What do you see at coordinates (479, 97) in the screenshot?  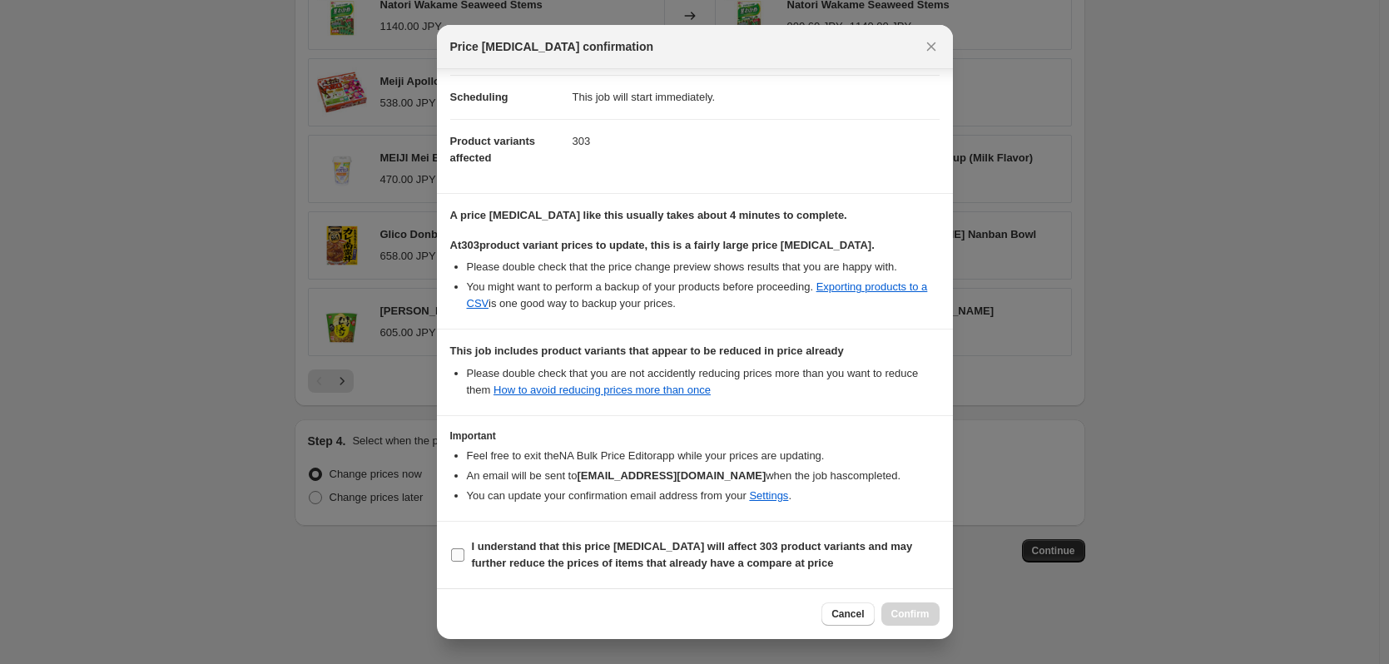 I see `span: Scheduling` at bounding box center [479, 97].